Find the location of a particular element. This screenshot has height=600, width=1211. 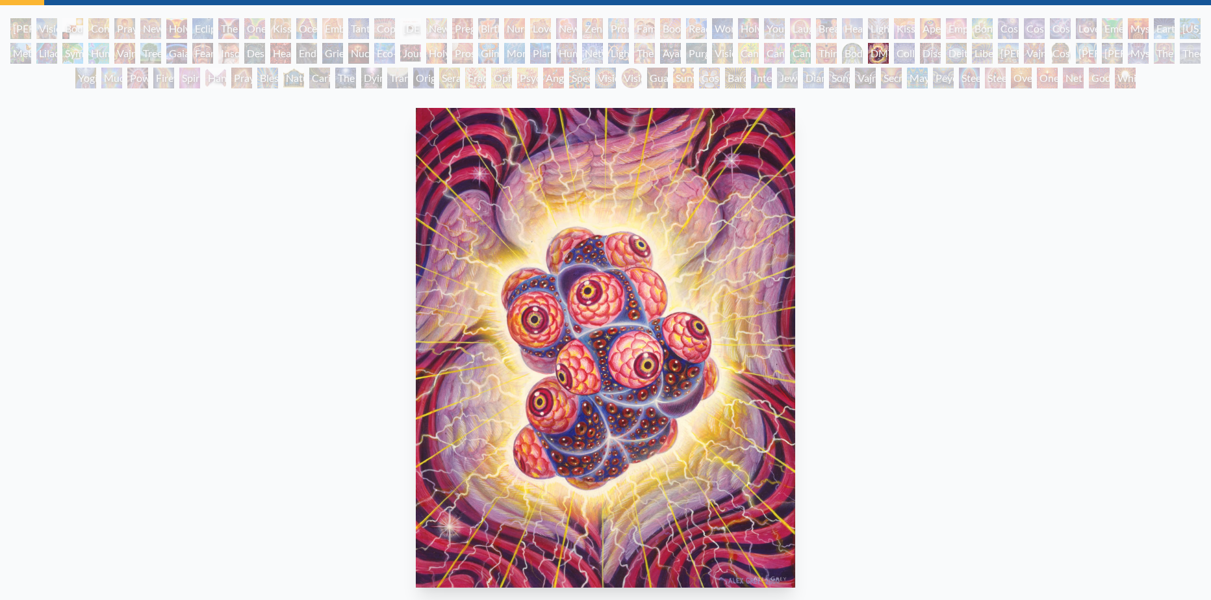

div: Original Face is located at coordinates (424, 78).